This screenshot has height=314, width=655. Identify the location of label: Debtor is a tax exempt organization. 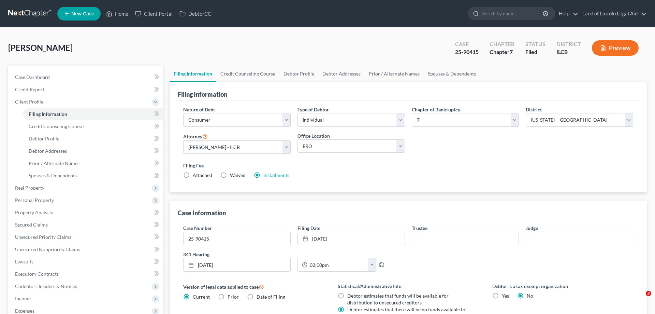
(563, 286).